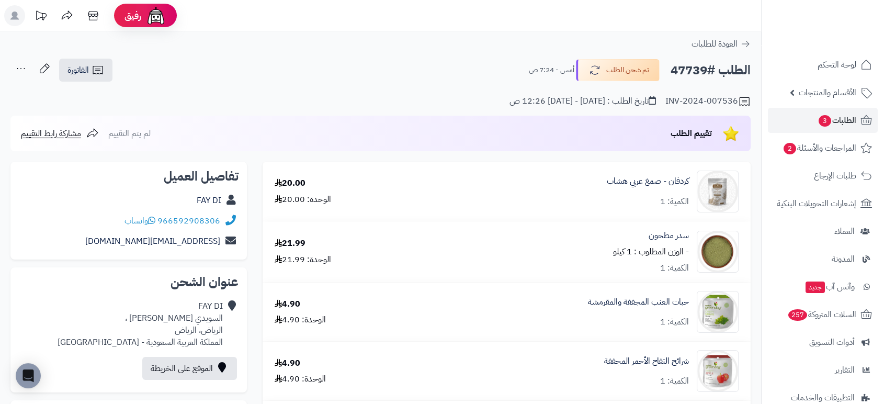 The image size is (884, 404). Describe the element at coordinates (837, 65) in the screenshot. I see `span: لوحة التحكم` at that location.